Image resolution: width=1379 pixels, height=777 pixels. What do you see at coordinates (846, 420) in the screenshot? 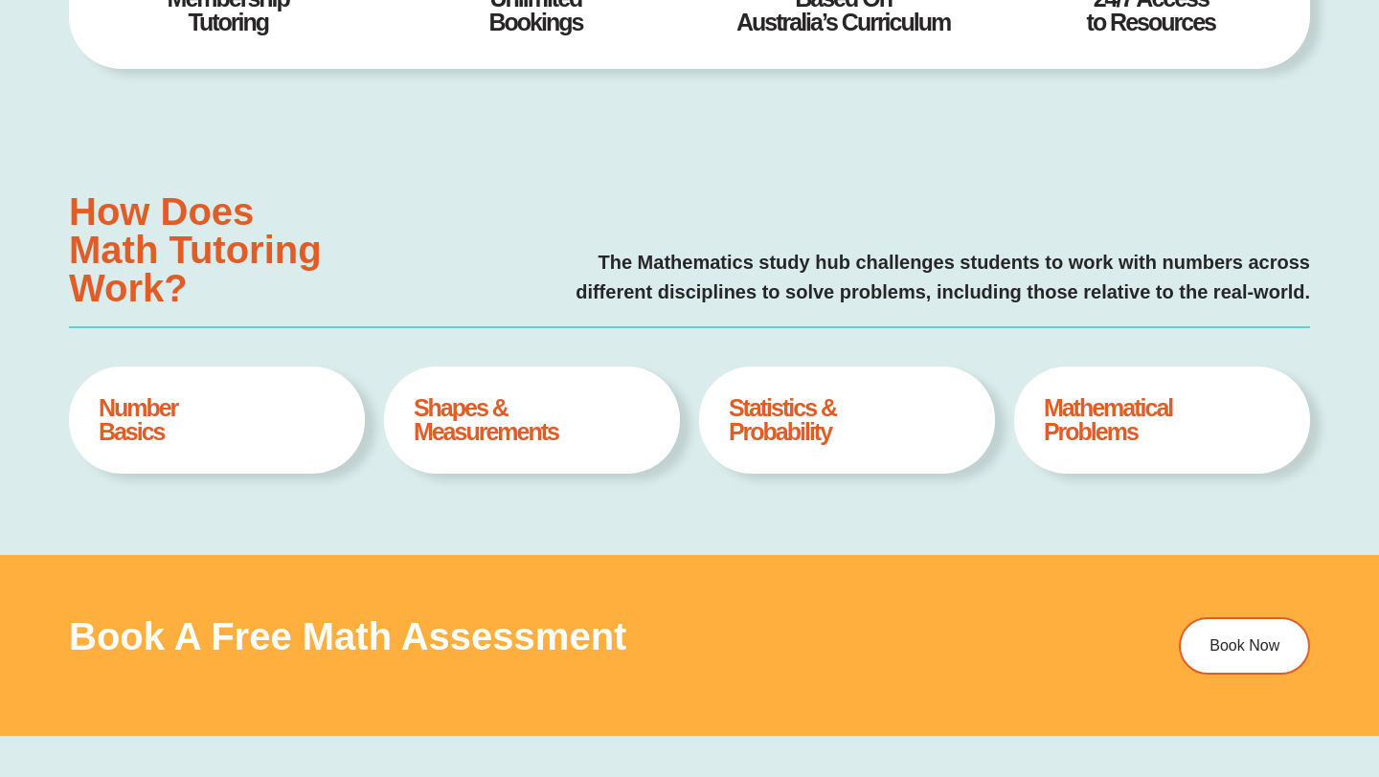
I see `h4: Statistics & Probability` at bounding box center [846, 420].